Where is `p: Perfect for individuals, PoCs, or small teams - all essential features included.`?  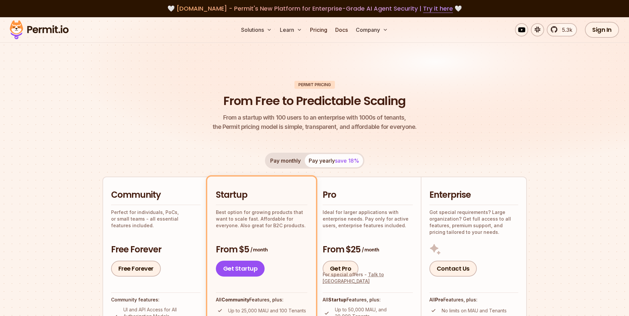 p: Perfect for individuals, PoCs, or small teams - all essential features included. is located at coordinates (156, 219).